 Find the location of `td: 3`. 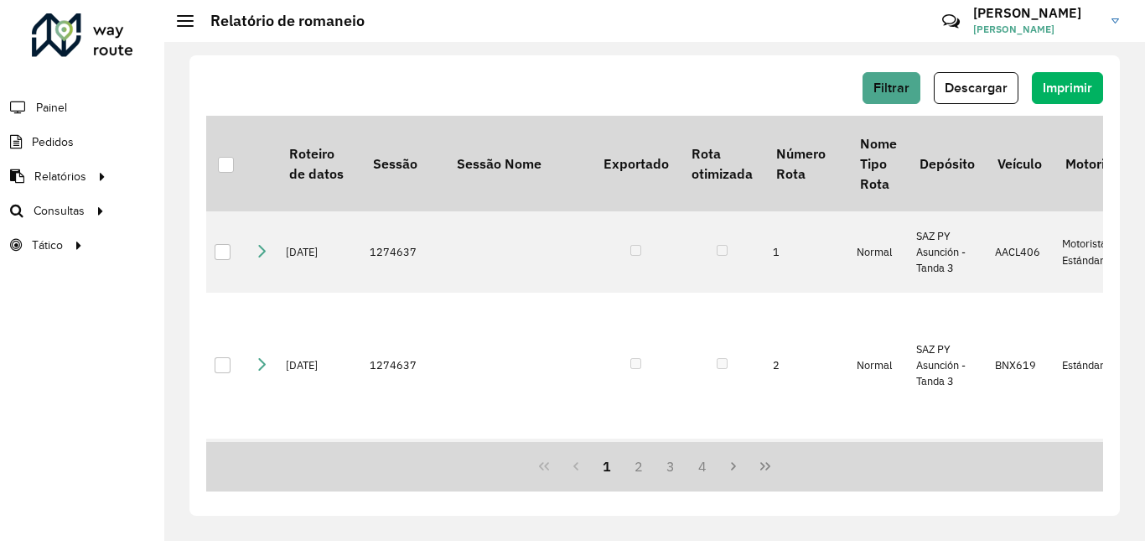

td: 3 is located at coordinates (807, 471).